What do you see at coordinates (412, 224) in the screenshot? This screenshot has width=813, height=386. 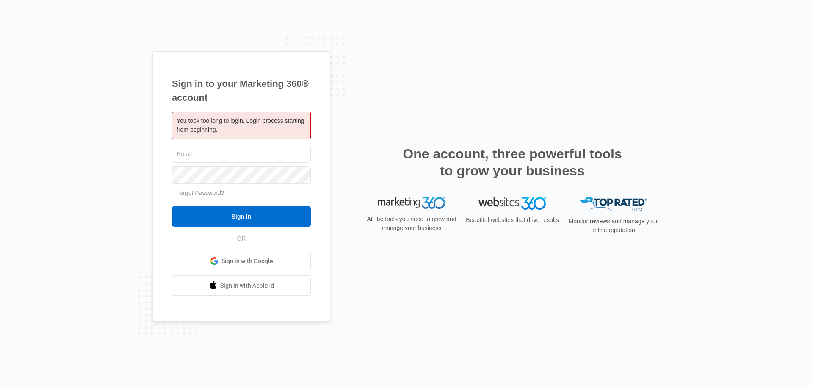 I see `p: All the tools you need to grow and manage your business` at bounding box center [412, 224].